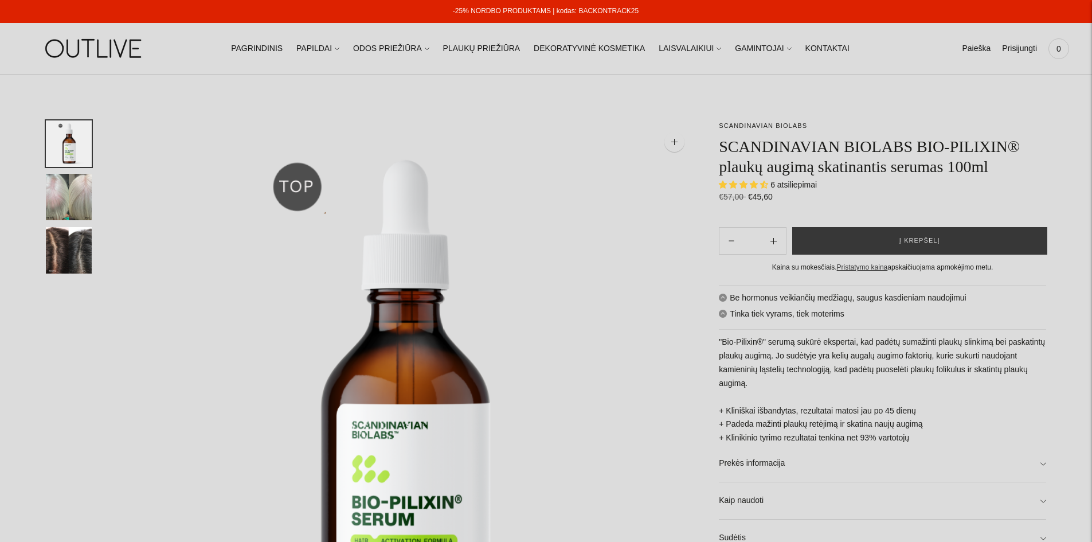  I want to click on a: LAISVALAIKIUI, so click(690, 49).